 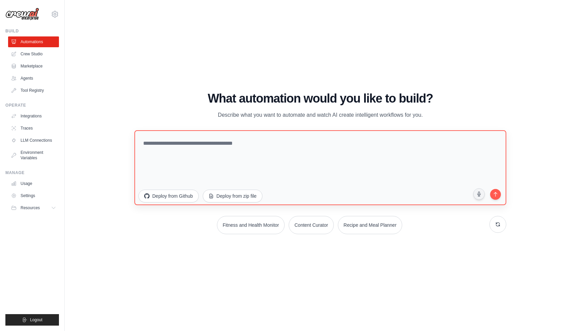 I want to click on button: Recipe and Meal Planner, so click(x=370, y=225).